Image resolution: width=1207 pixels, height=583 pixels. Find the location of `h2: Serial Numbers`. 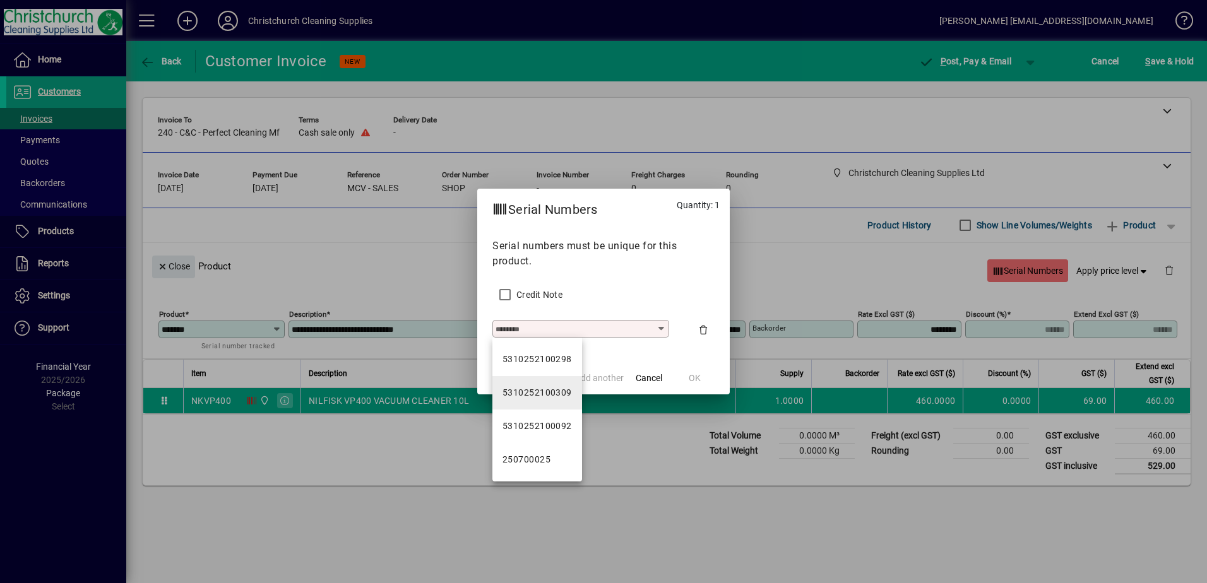

h2: Serial Numbers is located at coordinates (545, 207).